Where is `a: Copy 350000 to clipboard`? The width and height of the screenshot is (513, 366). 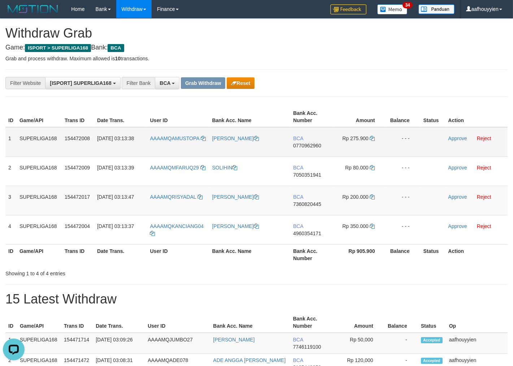 a: Copy 350000 to clipboard is located at coordinates (373, 226).